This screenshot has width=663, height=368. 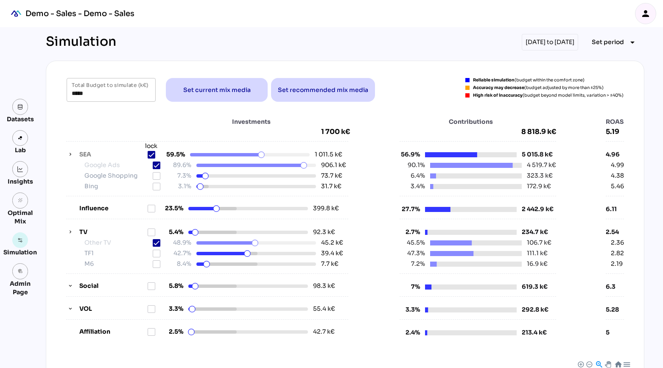 What do you see at coordinates (471, 122) in the screenshot?
I see `span: Contributions` at bounding box center [471, 122].